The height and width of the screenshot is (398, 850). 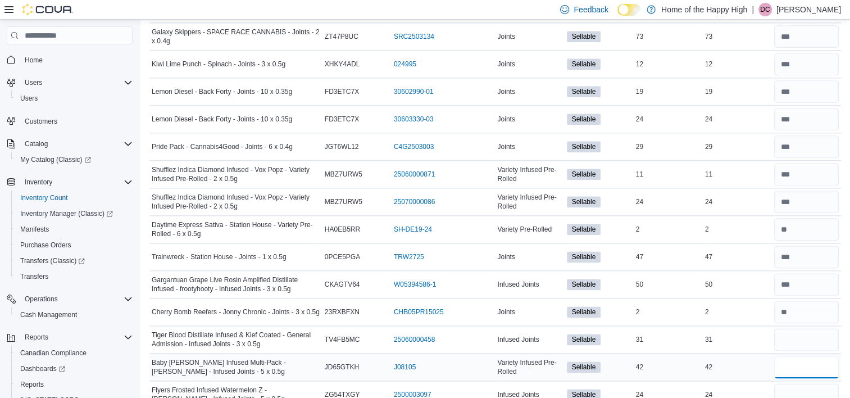 What do you see at coordinates (409, 257) in the screenshot?
I see `a: TRW2725` at bounding box center [409, 257].